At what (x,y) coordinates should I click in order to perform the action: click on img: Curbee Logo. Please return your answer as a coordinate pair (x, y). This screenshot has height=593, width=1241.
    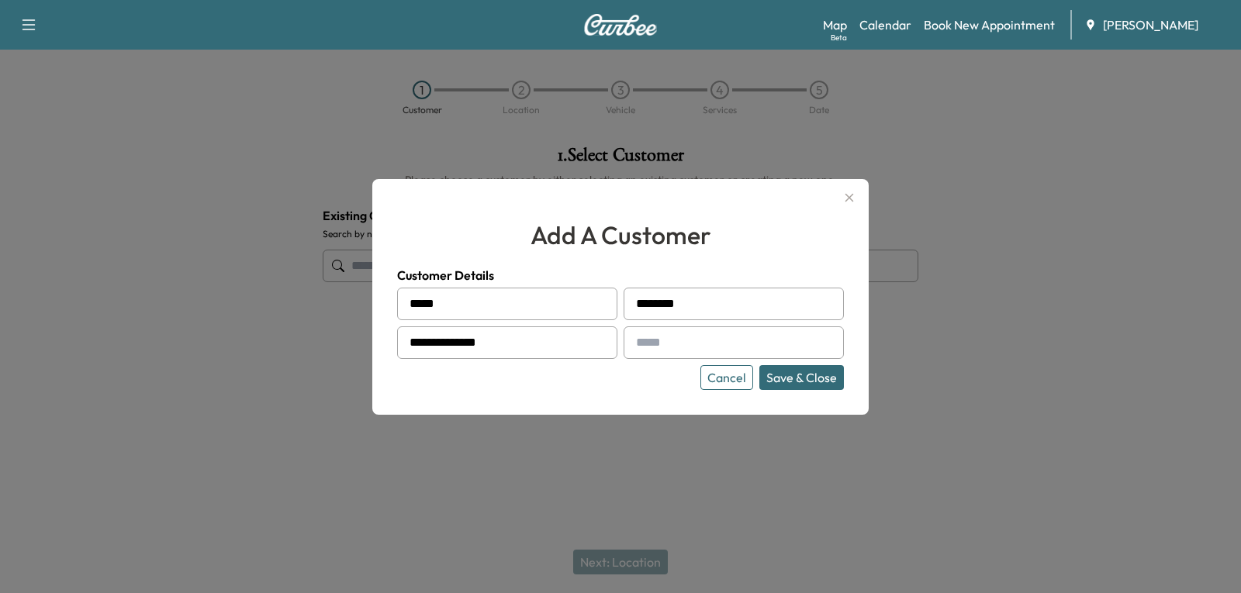
    Looking at the image, I should click on (621, 25).